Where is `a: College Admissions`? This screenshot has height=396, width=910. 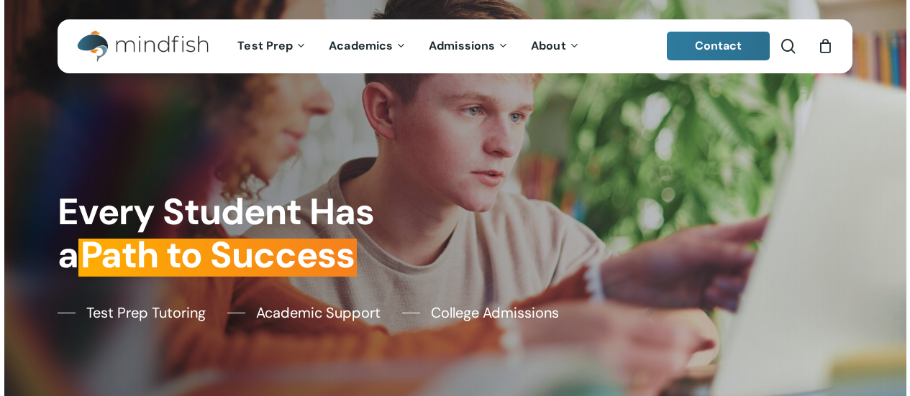 a: College Admissions is located at coordinates (480, 313).